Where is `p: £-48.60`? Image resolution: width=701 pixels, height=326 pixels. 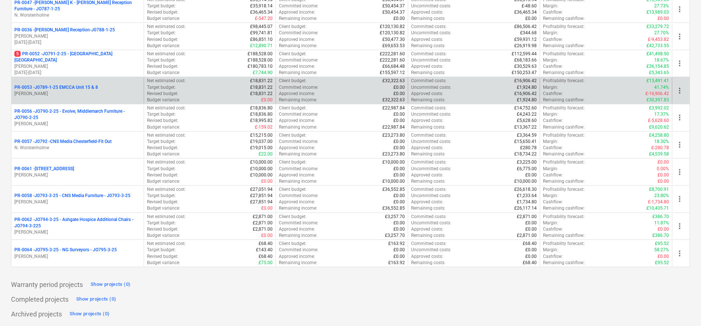
p: £-48.60 is located at coordinates (529, 6).